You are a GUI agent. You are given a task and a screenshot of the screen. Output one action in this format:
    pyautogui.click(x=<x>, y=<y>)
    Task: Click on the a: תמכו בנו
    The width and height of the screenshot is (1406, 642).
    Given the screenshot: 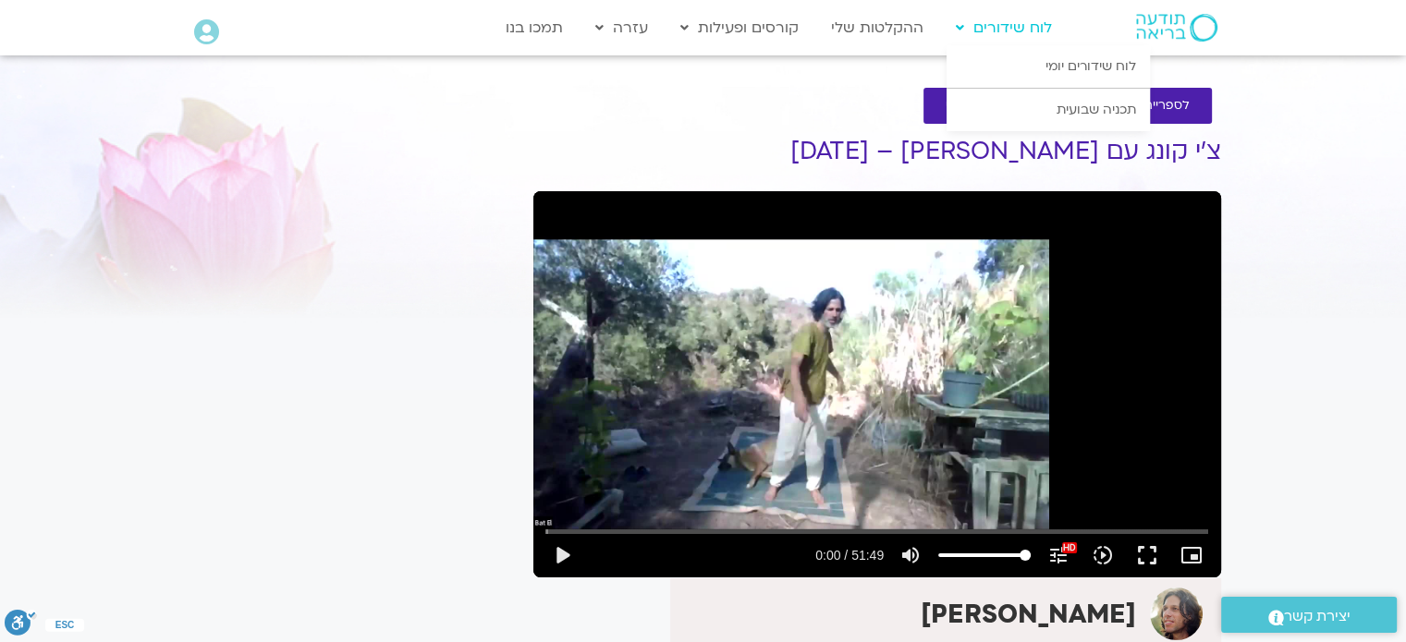 What is the action you would take?
    pyautogui.click(x=534, y=28)
    